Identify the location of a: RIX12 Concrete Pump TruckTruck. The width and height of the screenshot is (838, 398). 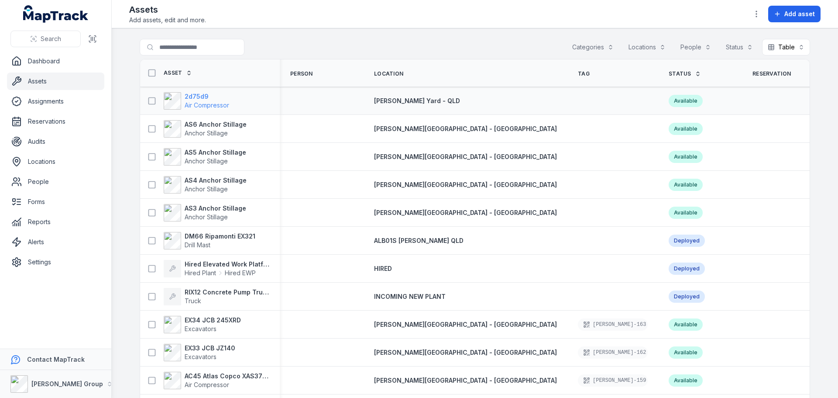
(217, 296).